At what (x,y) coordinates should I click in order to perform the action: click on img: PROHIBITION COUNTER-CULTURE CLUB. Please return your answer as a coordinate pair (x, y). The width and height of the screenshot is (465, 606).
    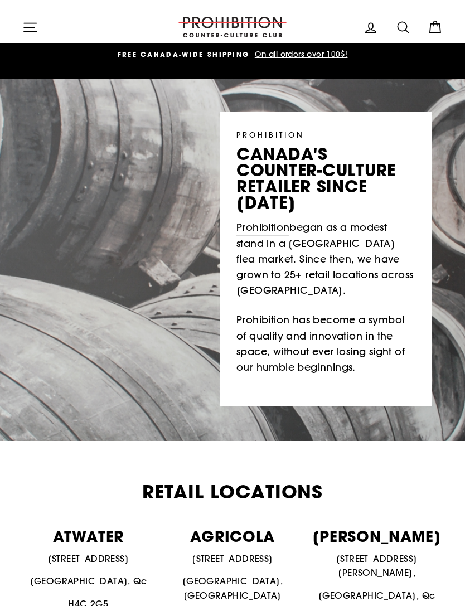
    Looking at the image, I should click on (232, 27).